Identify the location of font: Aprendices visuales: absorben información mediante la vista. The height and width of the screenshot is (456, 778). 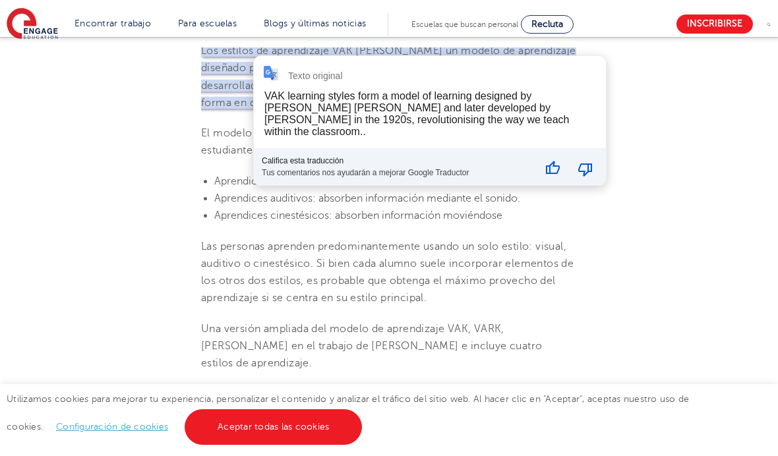
(357, 181).